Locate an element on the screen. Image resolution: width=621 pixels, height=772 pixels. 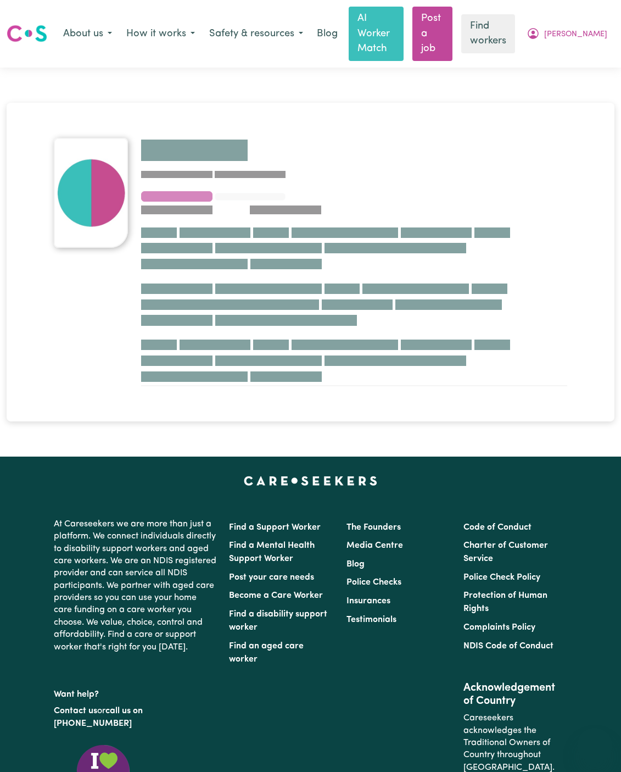
a: Police Check Policy is located at coordinates (502, 577).